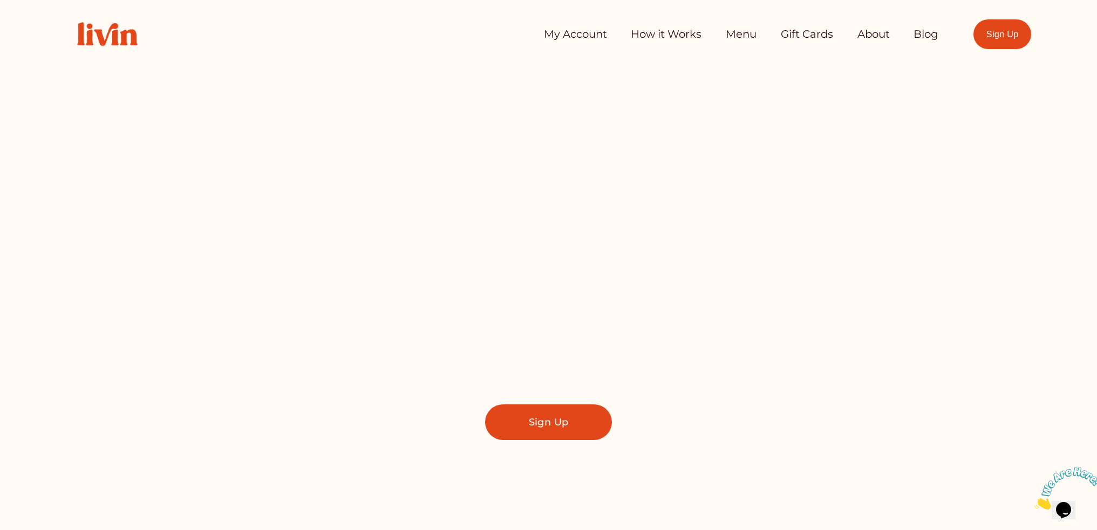 This screenshot has width=1097, height=530. I want to click on span: Find a local chef who prepares customized, healthy meals in your kitchen, so click(548, 250).